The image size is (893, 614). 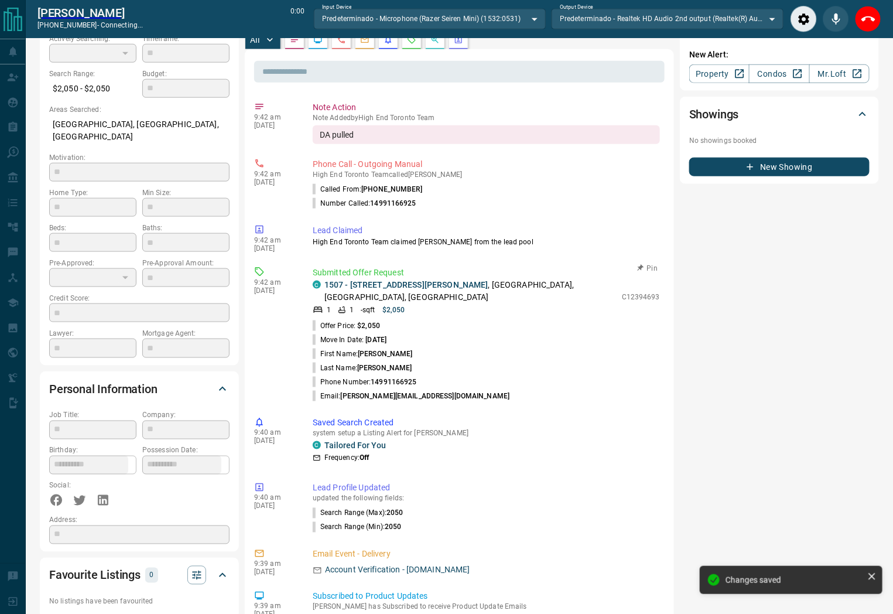 I want to click on p: Lead Profile Updated, so click(x=486, y=488).